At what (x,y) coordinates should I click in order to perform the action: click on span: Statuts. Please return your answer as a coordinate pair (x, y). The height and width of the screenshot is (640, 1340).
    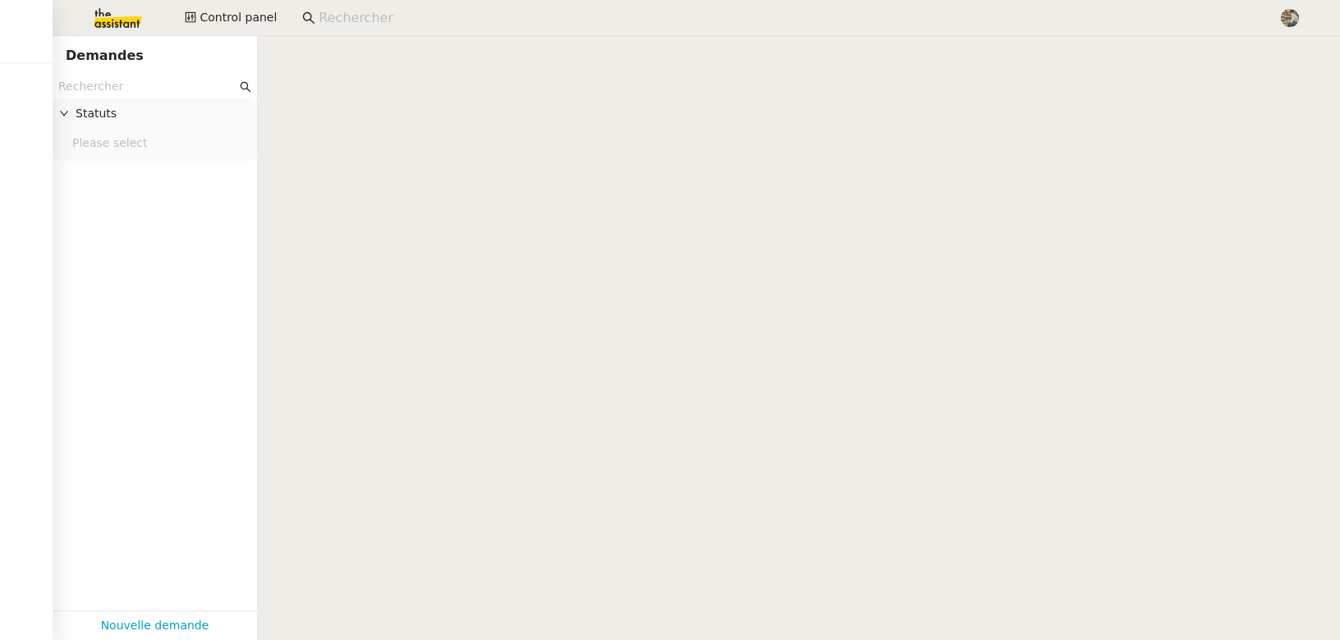
    Looking at the image, I should click on (163, 113).